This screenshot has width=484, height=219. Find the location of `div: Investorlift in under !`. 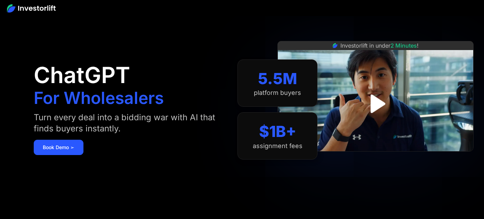

div: Investorlift in under ! is located at coordinates (379, 46).